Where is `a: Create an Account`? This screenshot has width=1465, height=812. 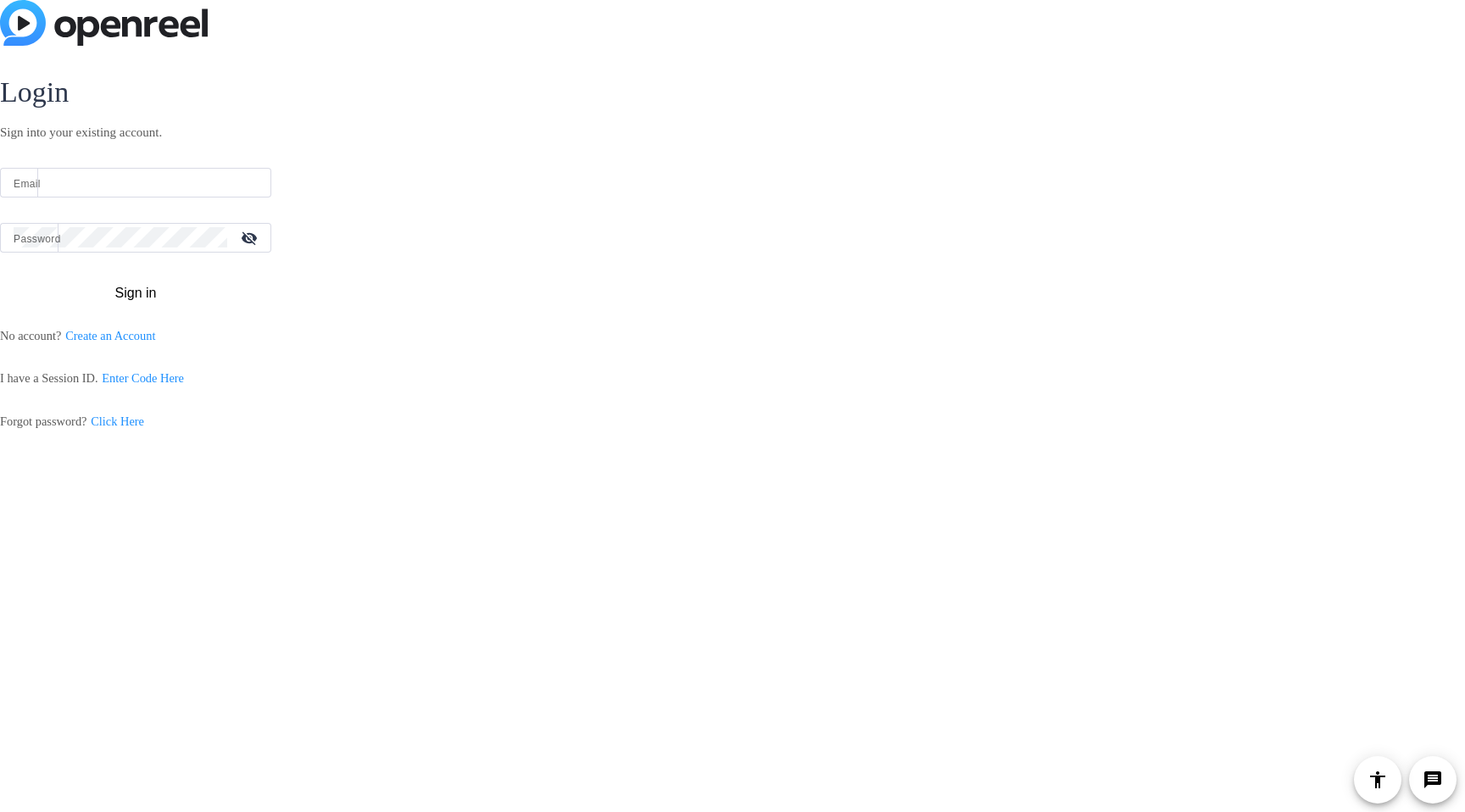
a: Create an Account is located at coordinates (110, 336).